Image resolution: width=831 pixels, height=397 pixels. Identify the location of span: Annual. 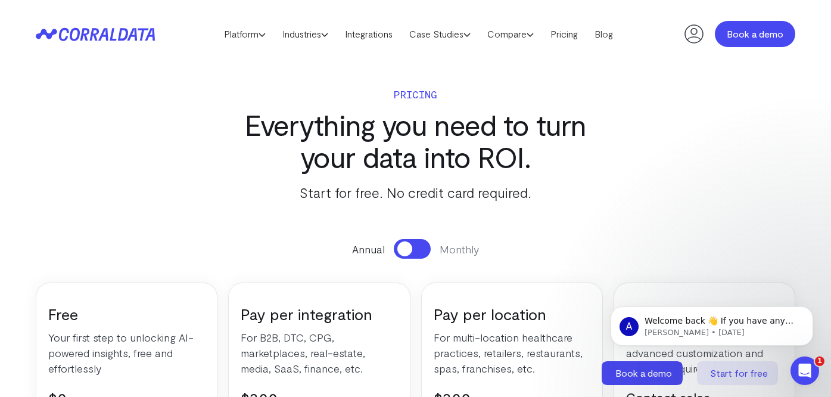
(368, 249).